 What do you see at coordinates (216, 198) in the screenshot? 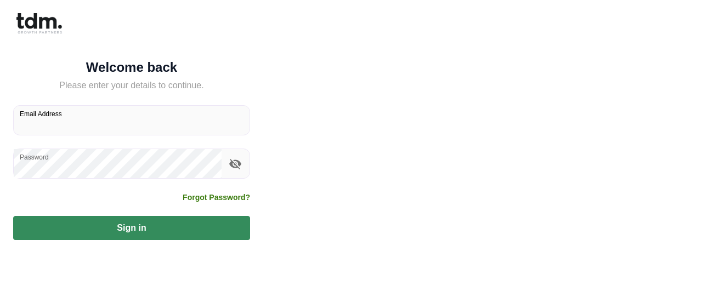
I see `a: Forgot Password?` at bounding box center [216, 198].